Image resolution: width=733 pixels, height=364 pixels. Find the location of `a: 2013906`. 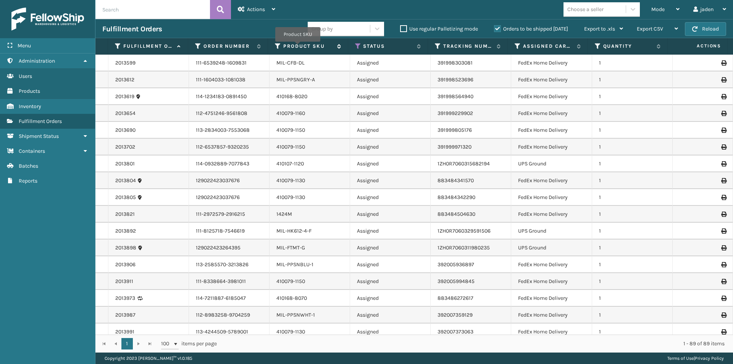

a: 2013906 is located at coordinates (125, 265).